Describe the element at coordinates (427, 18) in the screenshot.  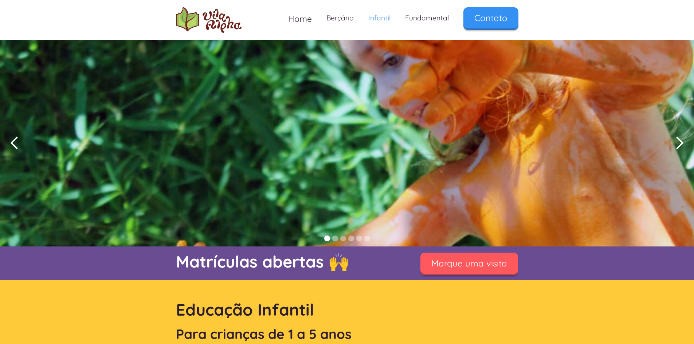
I see `a: Fundamental` at that location.